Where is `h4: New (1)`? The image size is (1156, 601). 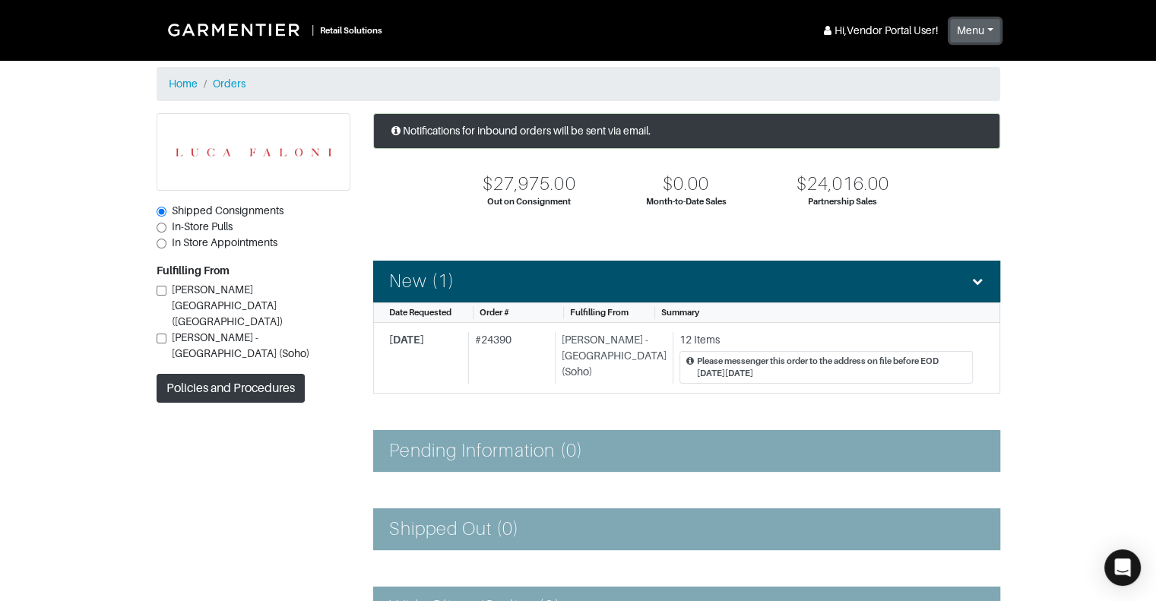
h4: New (1) is located at coordinates (422, 281).